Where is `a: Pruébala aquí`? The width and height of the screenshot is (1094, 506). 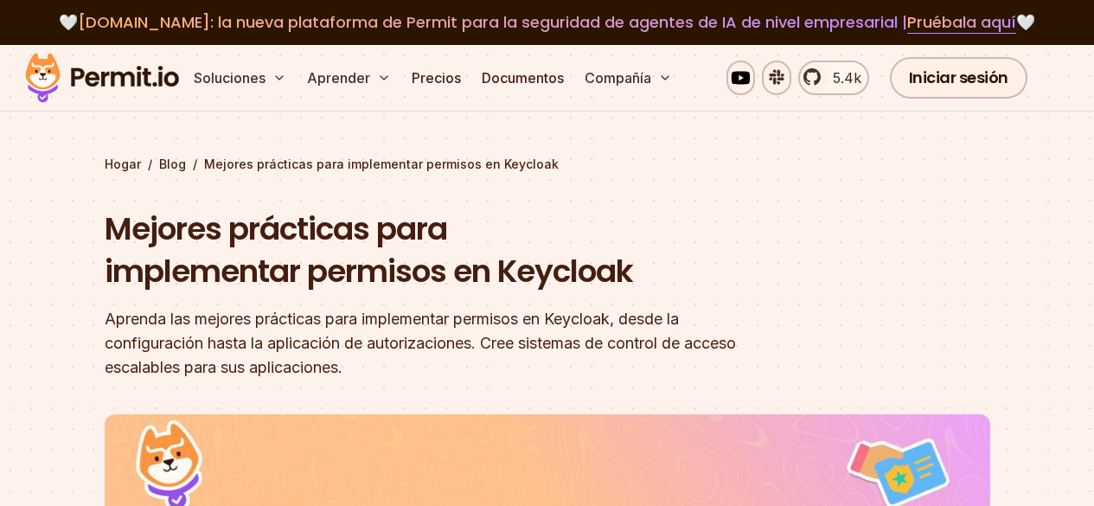 a: Pruébala aquí is located at coordinates (962, 22).